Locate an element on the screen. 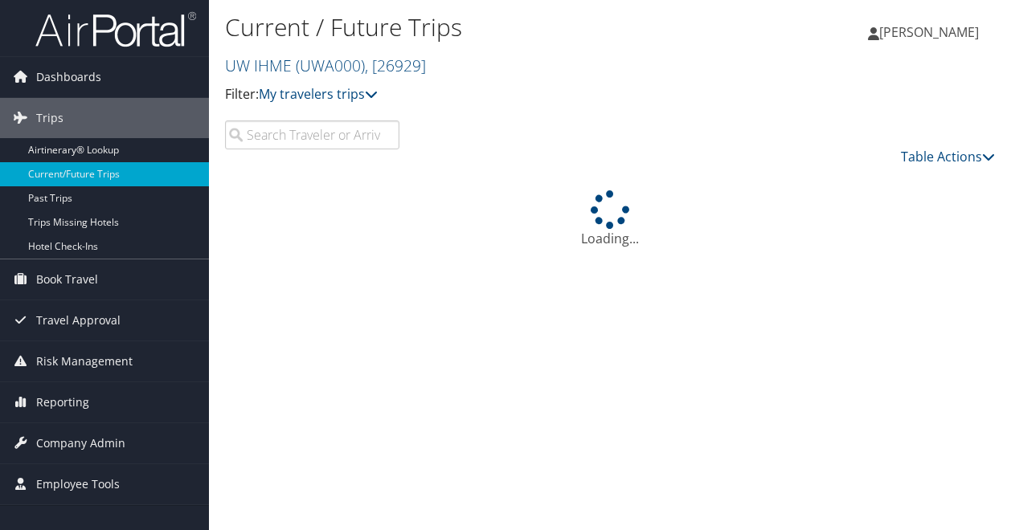 The image size is (1011, 530). span: ( UWA000 ) is located at coordinates (330, 65).